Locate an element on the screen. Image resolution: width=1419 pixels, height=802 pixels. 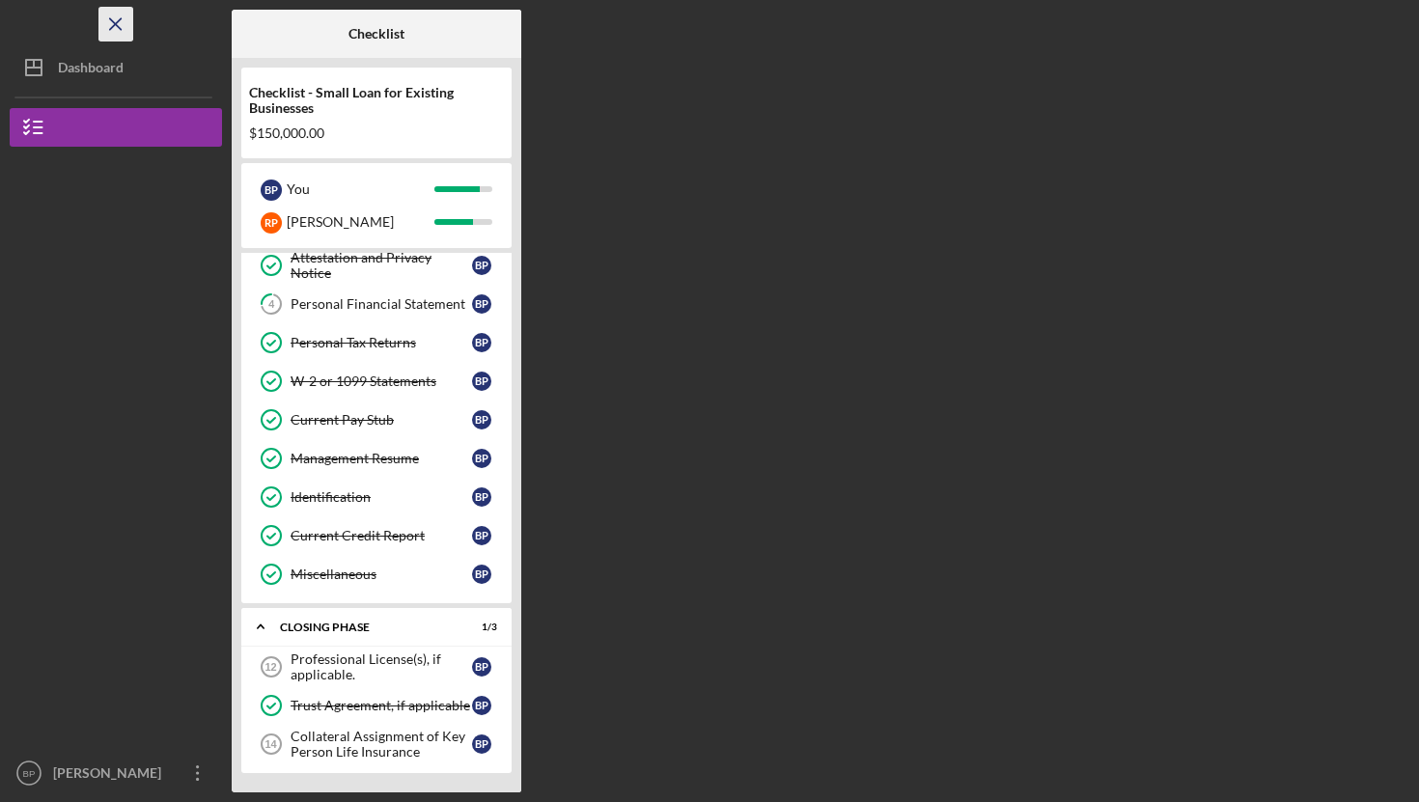
div: Miscellaneous is located at coordinates (381, 574).